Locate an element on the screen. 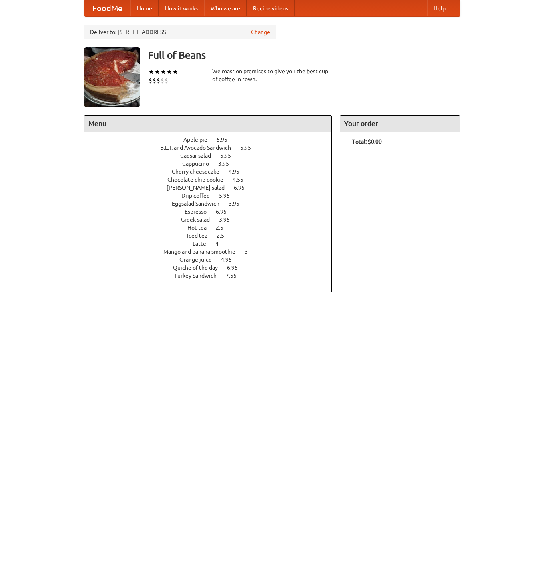 The width and height of the screenshot is (544, 566). span: Drip coffee is located at coordinates (199, 196).